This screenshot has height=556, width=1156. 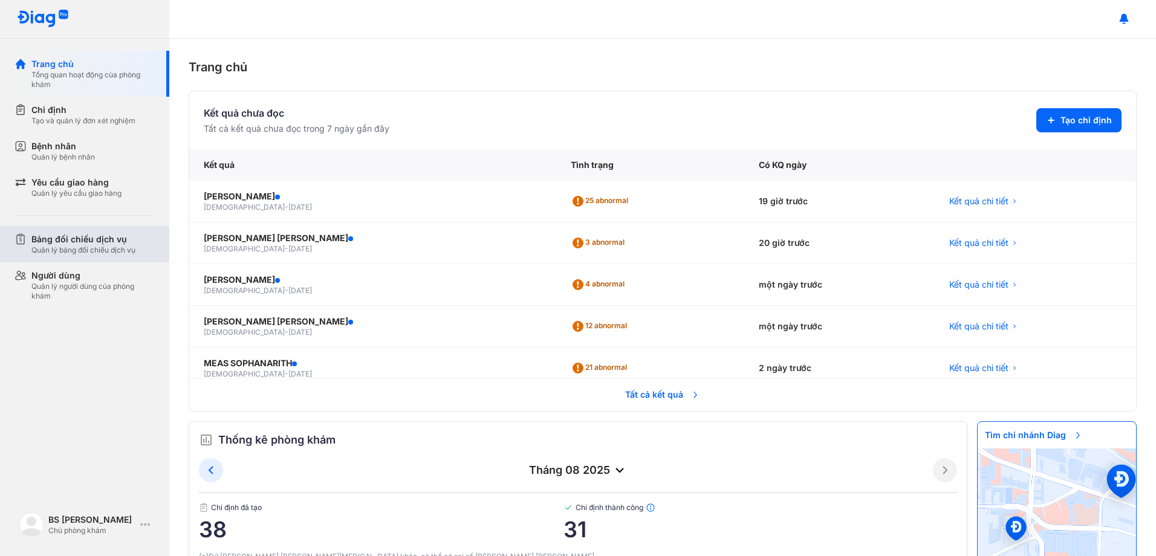 What do you see at coordinates (93, 276) in the screenshot?
I see `div: Người dùng` at bounding box center [93, 276].